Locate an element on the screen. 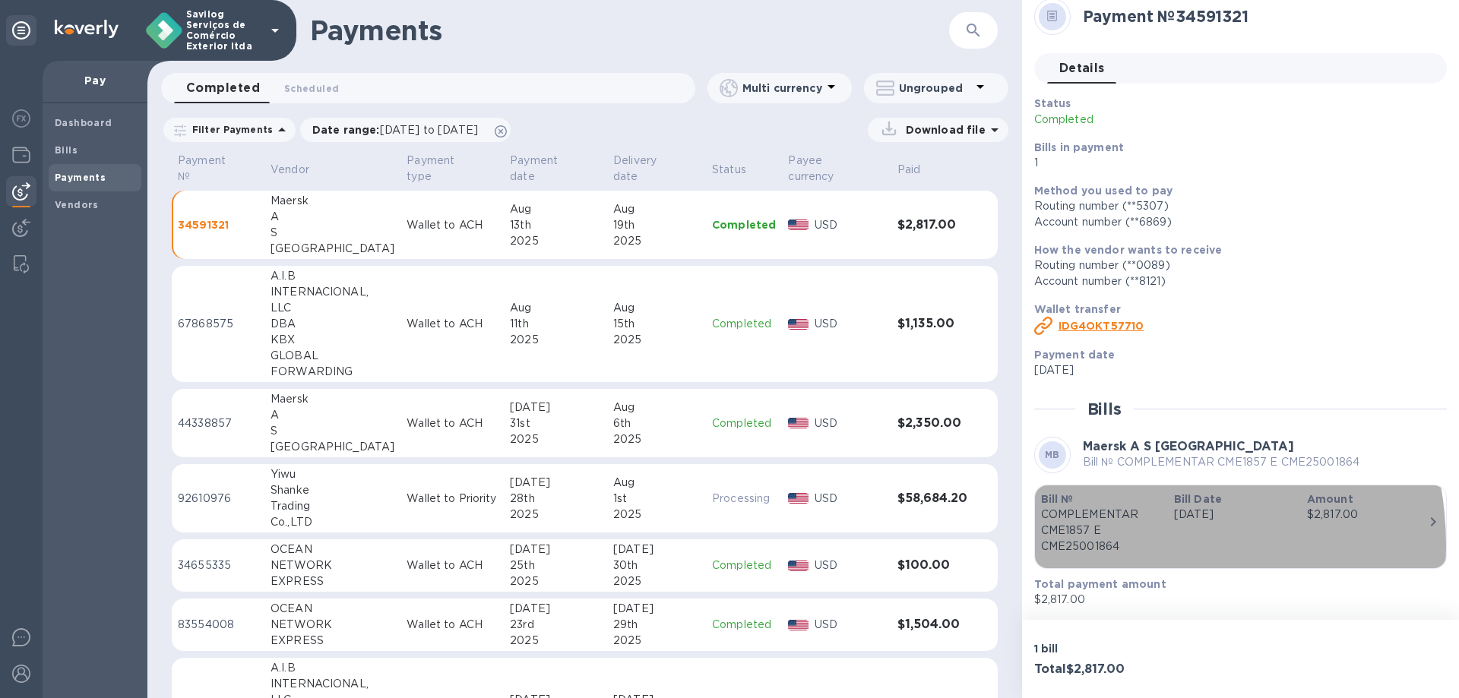 The image size is (1459, 698). p: Payee currency is located at coordinates (826, 169).